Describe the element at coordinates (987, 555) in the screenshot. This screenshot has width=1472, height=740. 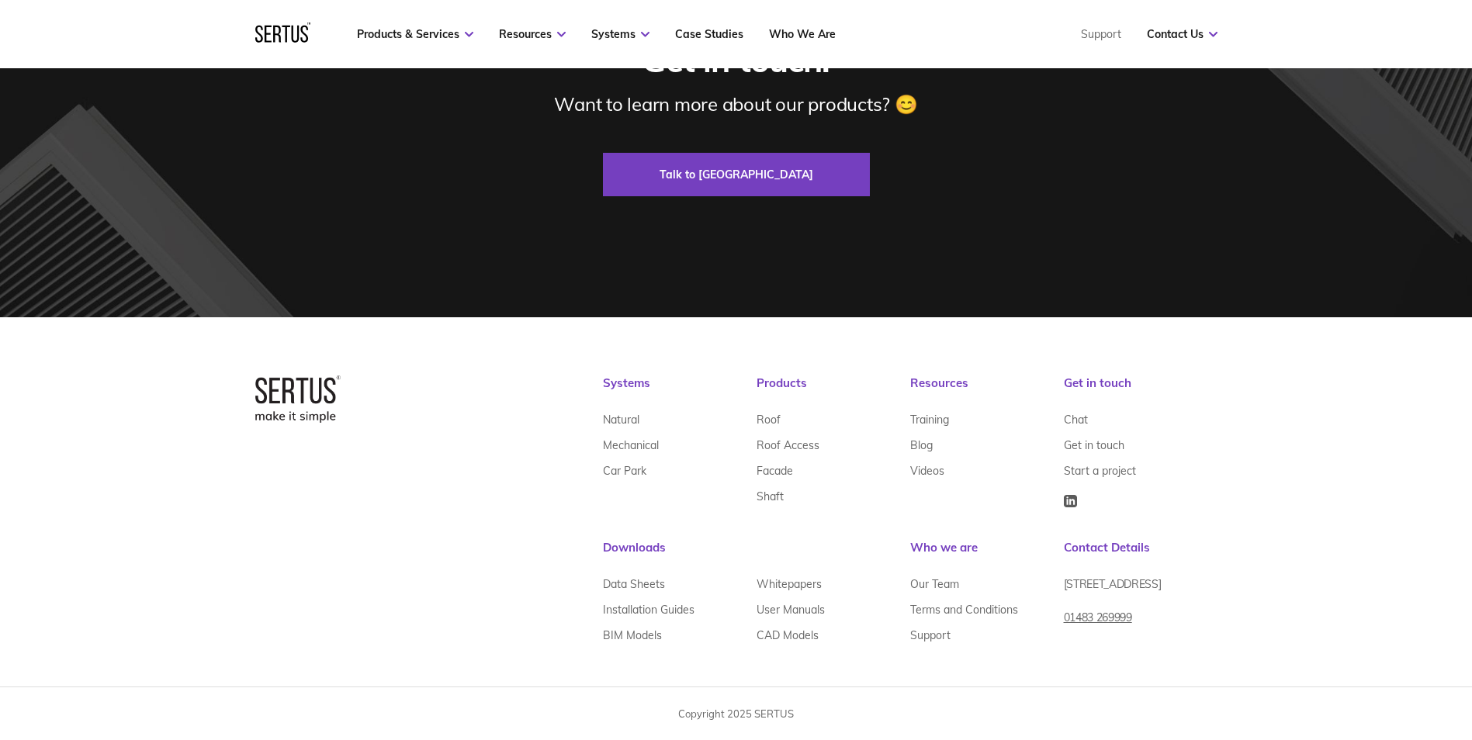
I see `div: Who we are` at that location.